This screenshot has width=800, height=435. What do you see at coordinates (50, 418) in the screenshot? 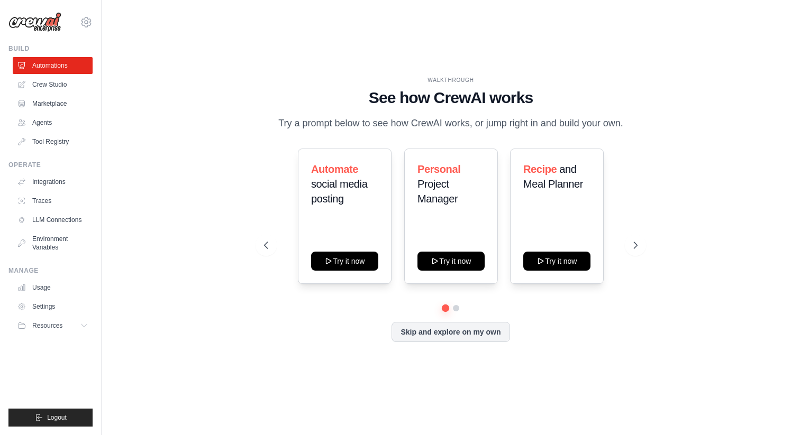
I see `button: Logout` at bounding box center [50, 418].